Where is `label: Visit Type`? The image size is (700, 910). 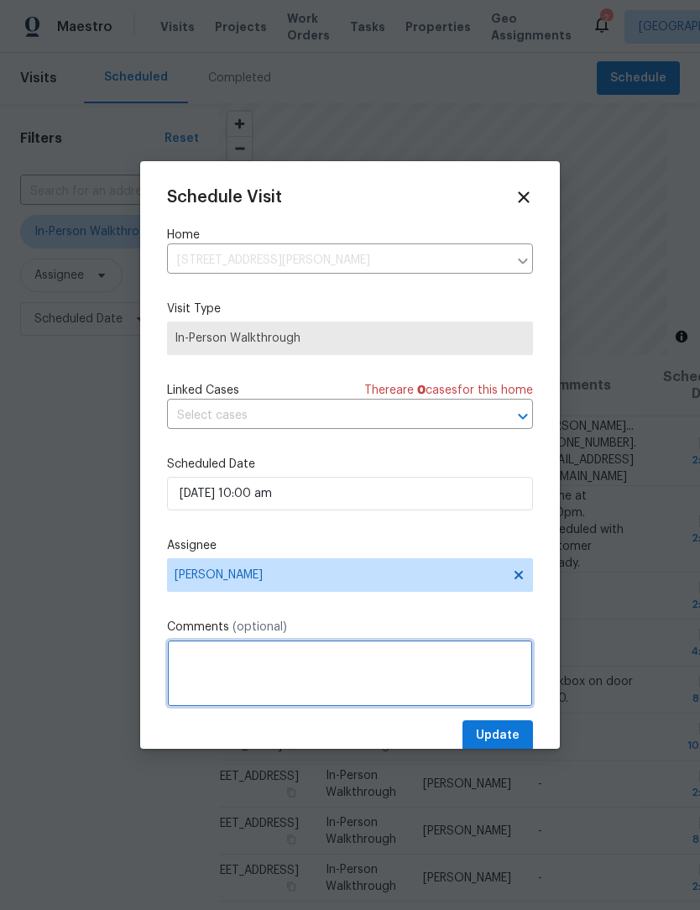
label: Visit Type is located at coordinates (350, 309).